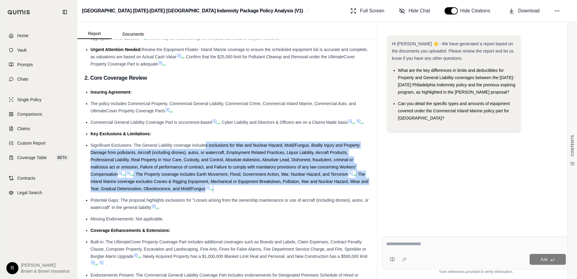  Describe the element at coordinates (367, 11) in the screenshot. I see `button: Full Screen` at that location.